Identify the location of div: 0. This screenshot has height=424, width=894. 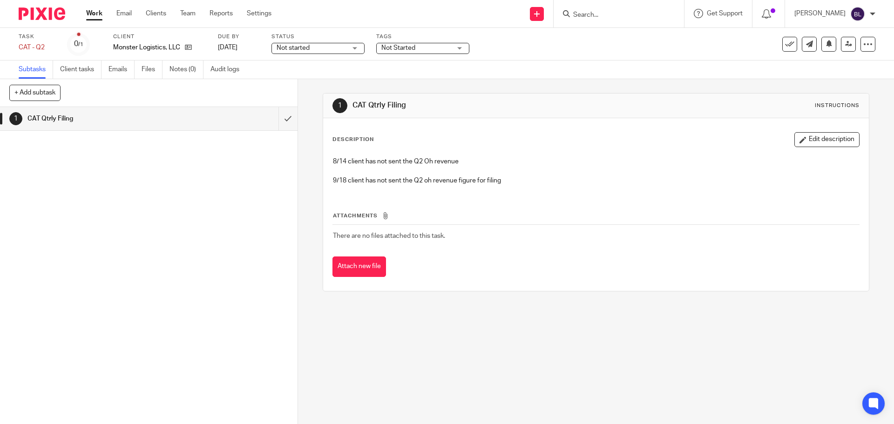
(79, 44).